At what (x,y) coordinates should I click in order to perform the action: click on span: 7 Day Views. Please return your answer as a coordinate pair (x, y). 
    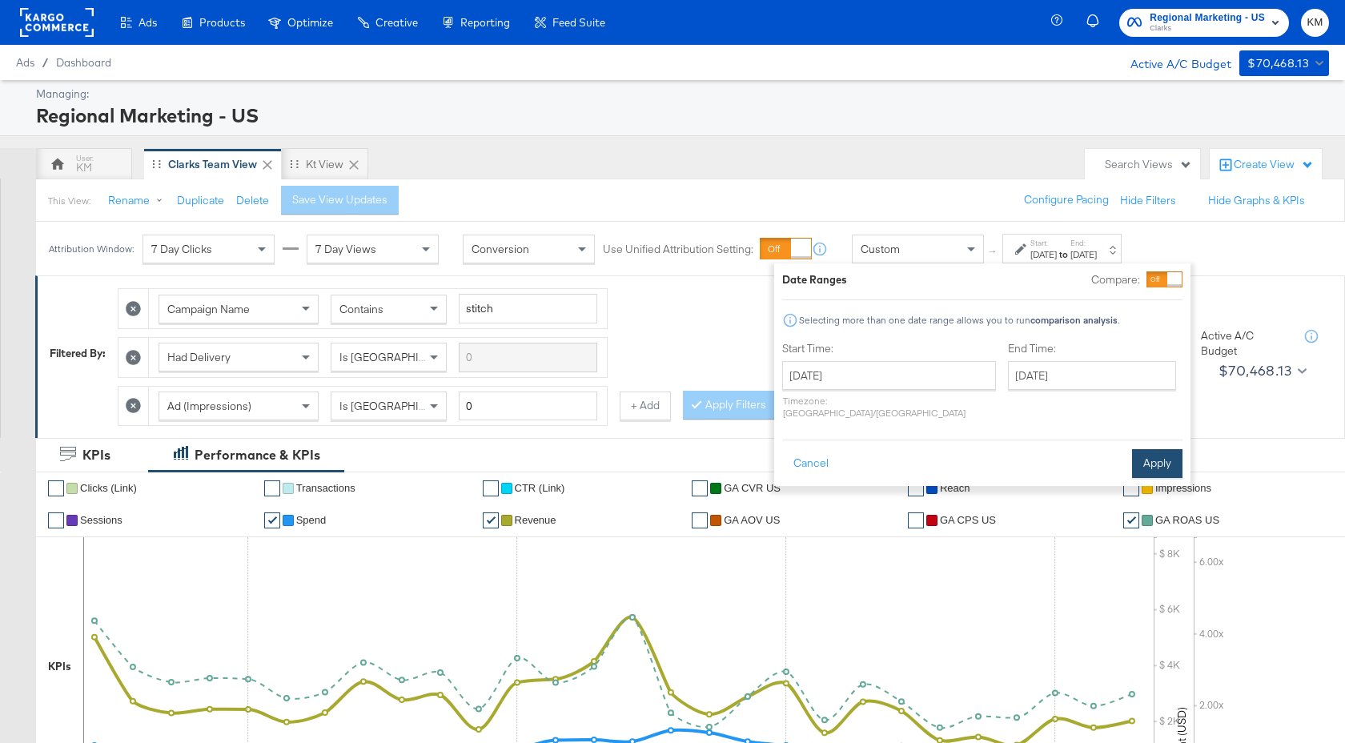
    Looking at the image, I should click on (346, 249).